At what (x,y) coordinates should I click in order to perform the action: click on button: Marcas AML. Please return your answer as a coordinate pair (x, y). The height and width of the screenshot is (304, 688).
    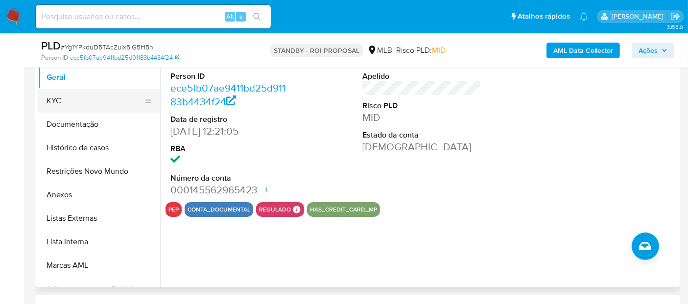
    Looking at the image, I should click on (99, 265).